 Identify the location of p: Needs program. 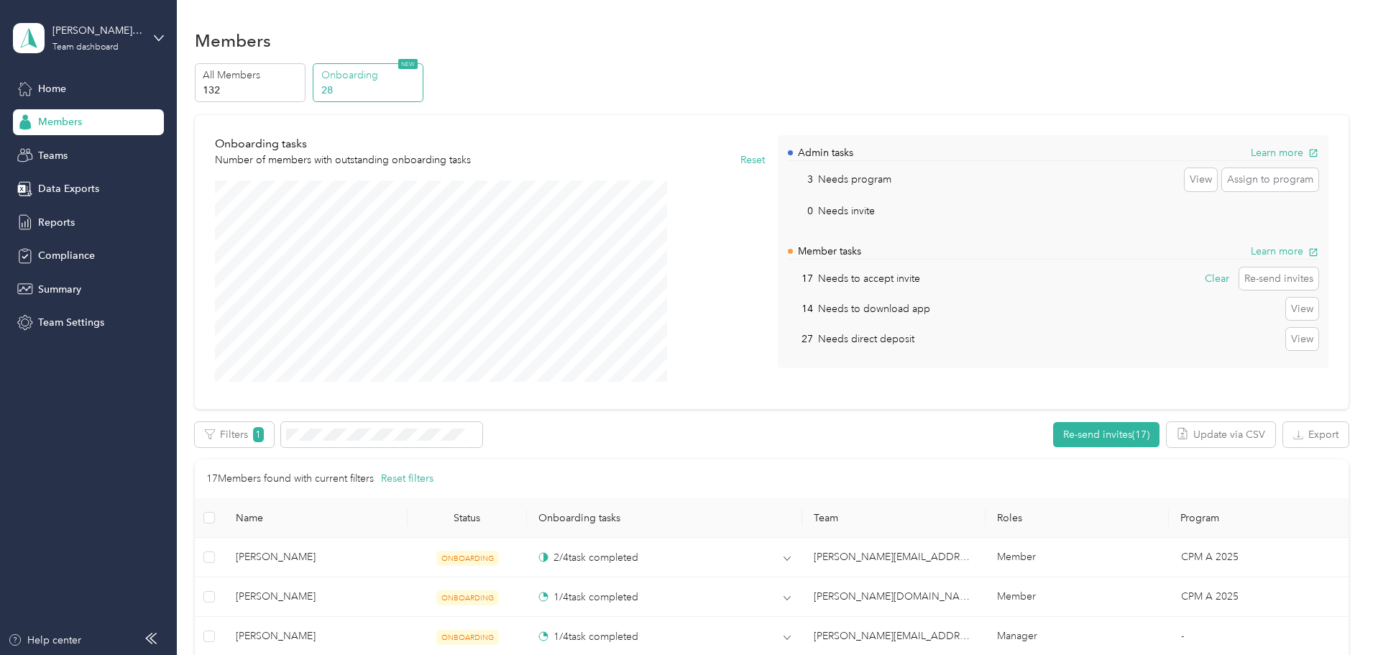
(855, 179).